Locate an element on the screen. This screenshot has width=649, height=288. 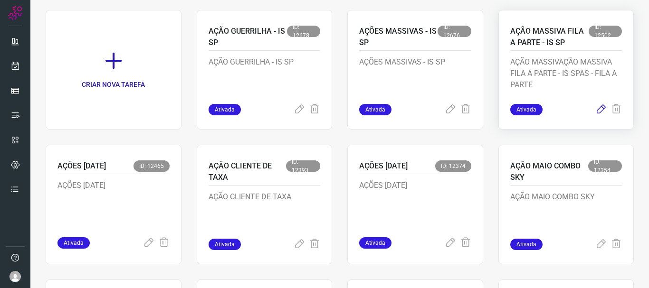
p: AÇÃO MASSIVAÇÃO MASSIVA FILA A PARTE - IS SPAS - FILA A PARTE is located at coordinates (566, 80).